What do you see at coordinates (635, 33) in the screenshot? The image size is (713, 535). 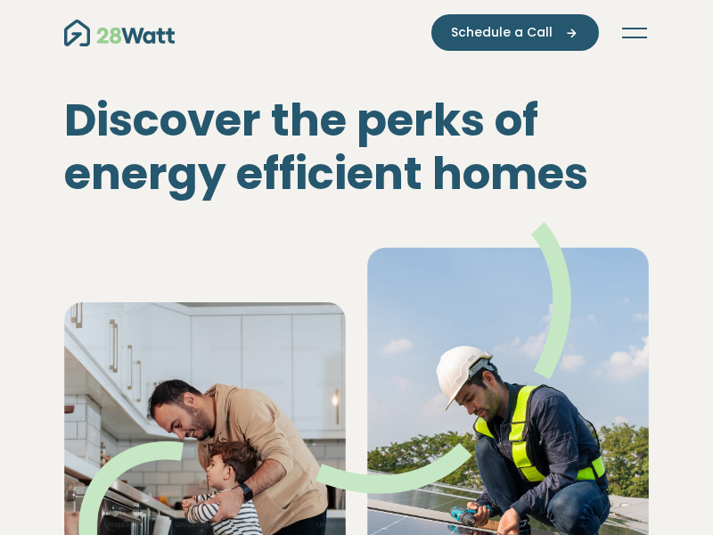 I see `button: Toggle navigation` at bounding box center [635, 33].